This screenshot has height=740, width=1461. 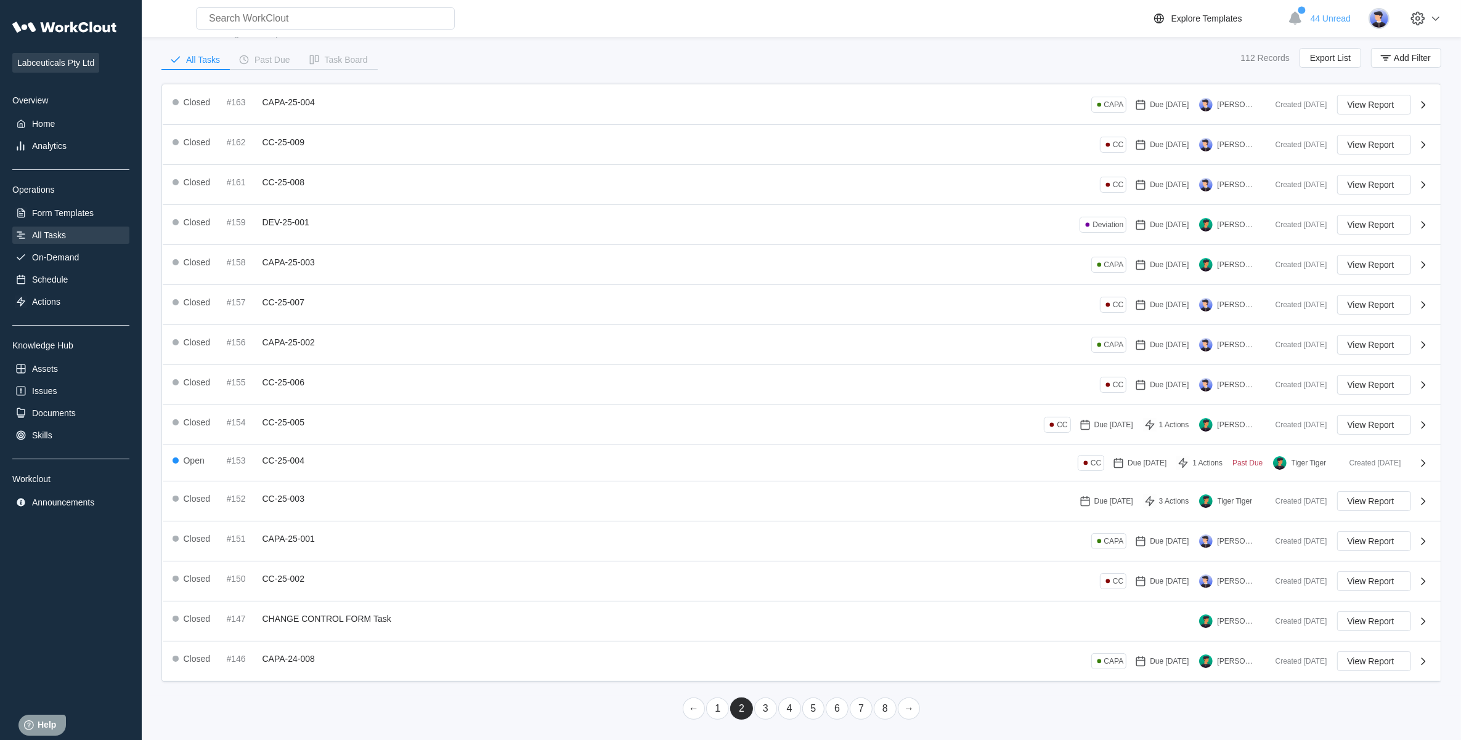 I want to click on div: Tiger Tiger, so click(x=1235, y=501).